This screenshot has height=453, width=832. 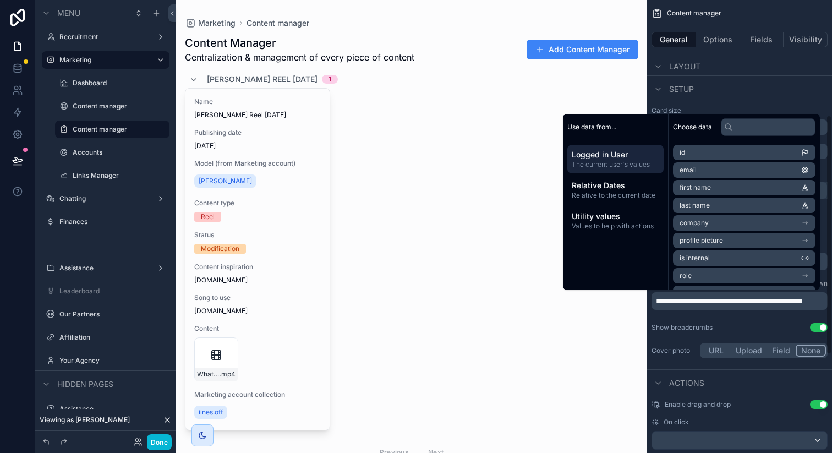 What do you see at coordinates (113, 360) in the screenshot?
I see `label: Your Agency` at bounding box center [113, 360].